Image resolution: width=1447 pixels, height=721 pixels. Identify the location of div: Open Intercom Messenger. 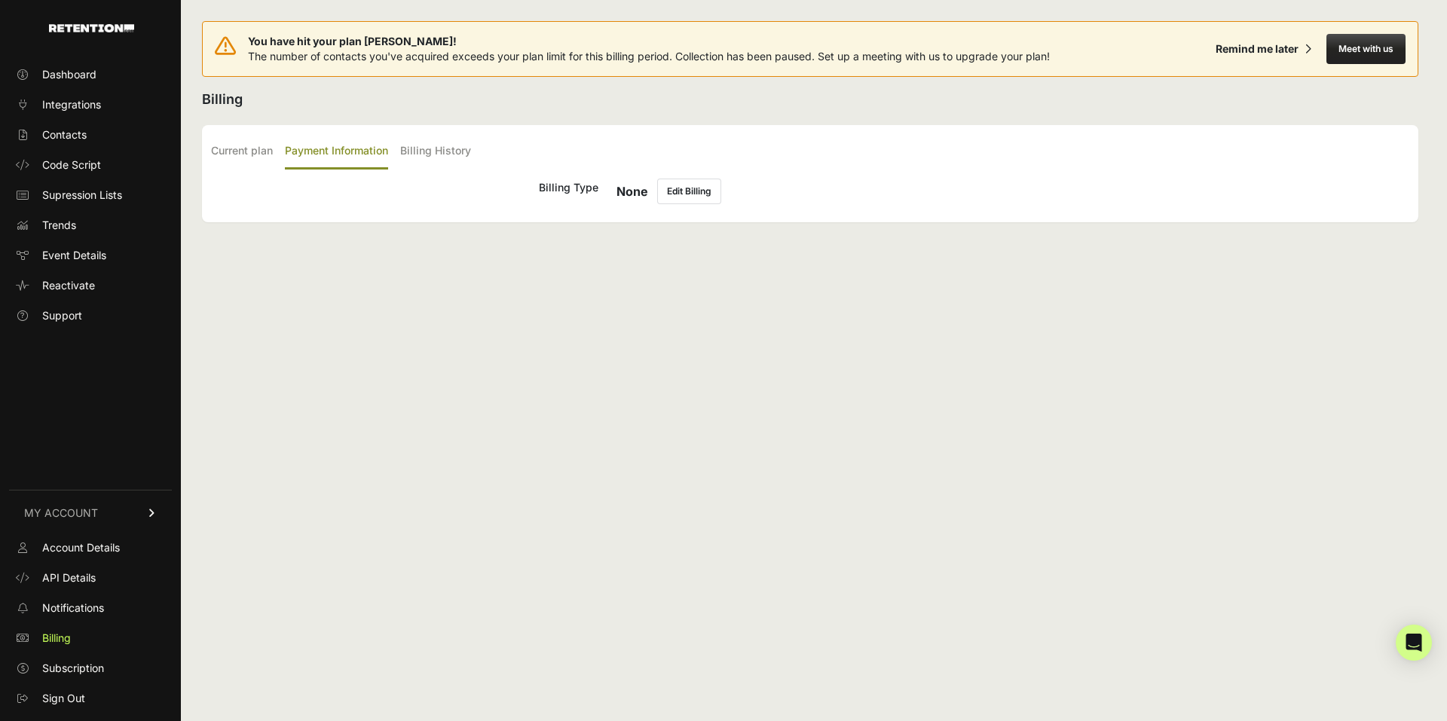
(1414, 643).